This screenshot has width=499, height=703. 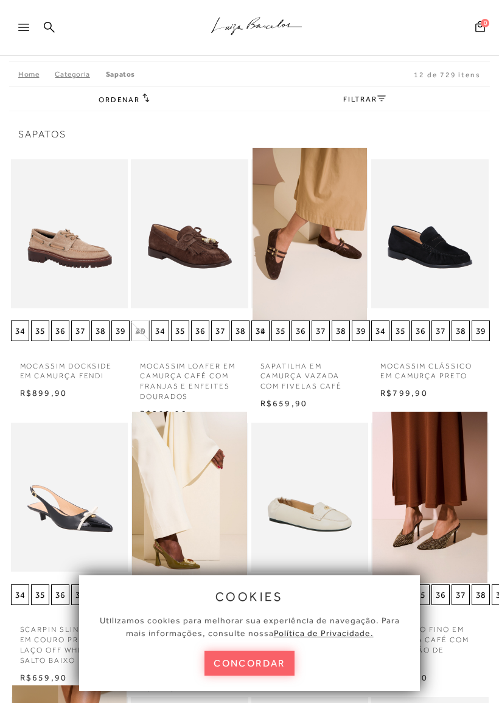 What do you see at coordinates (430, 234) in the screenshot?
I see `a: MOCASSIM CLÁSSICO EM CAMURÇA PRETO MOCASSIM CLÁSSICO EM CAMURÇA PRETO` at bounding box center [430, 234].